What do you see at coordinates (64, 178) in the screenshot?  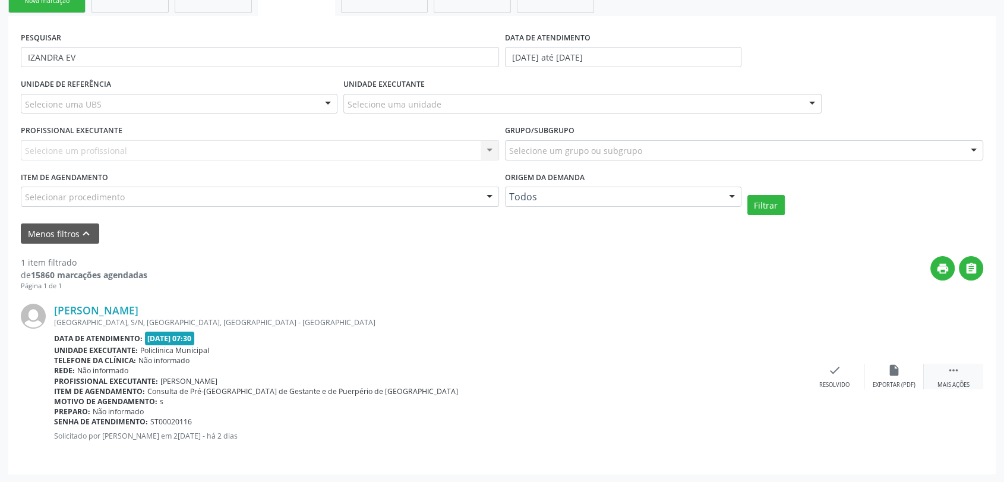 I see `label: Item de agendamento` at bounding box center [64, 178].